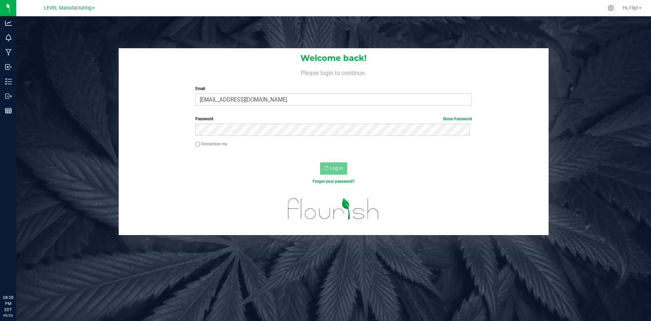 The height and width of the screenshot is (321, 651). What do you see at coordinates (211, 144) in the screenshot?
I see `label: Remember me` at bounding box center [211, 144].